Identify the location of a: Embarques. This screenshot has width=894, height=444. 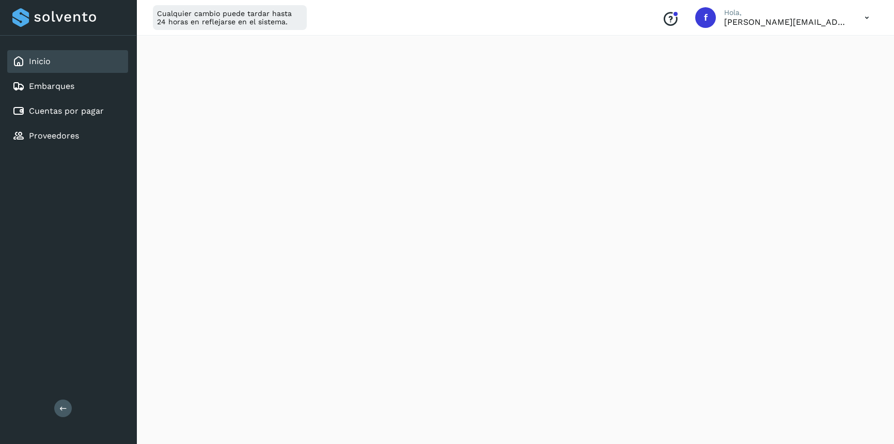
(52, 86).